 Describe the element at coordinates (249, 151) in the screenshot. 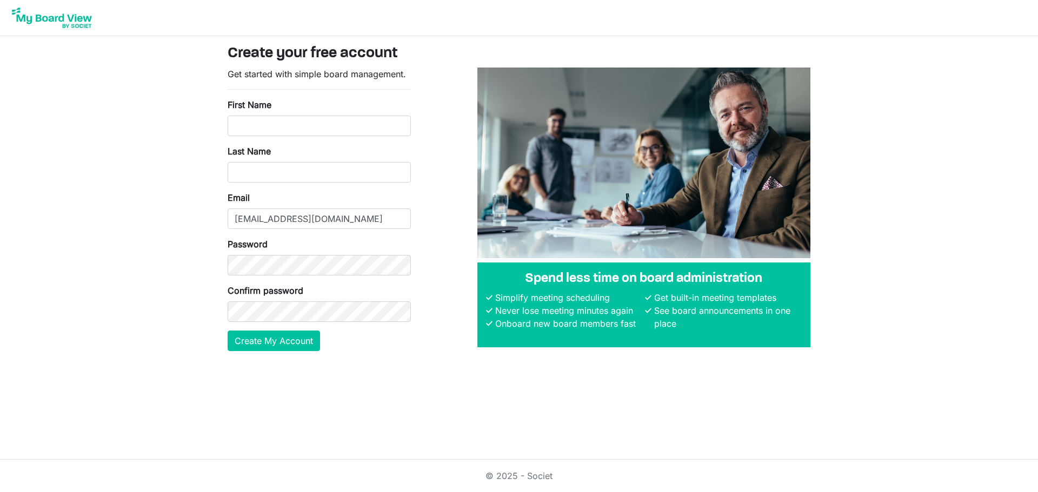

I see `label: Last Name` at that location.